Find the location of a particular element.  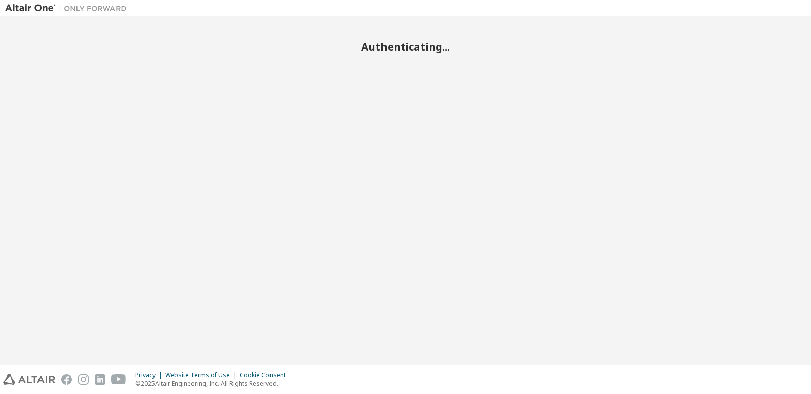

img: altair_logo.svg is located at coordinates (29, 380).